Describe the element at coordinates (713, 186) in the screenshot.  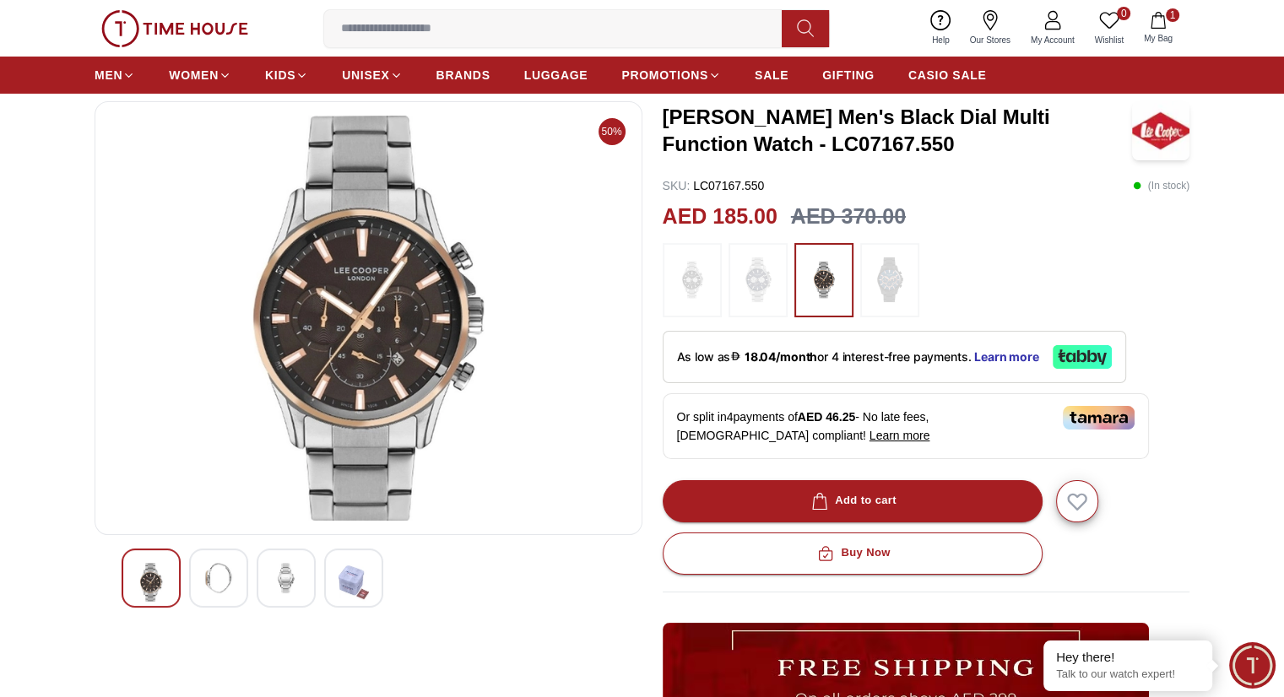
I see `p: LC07167.550` at that location.